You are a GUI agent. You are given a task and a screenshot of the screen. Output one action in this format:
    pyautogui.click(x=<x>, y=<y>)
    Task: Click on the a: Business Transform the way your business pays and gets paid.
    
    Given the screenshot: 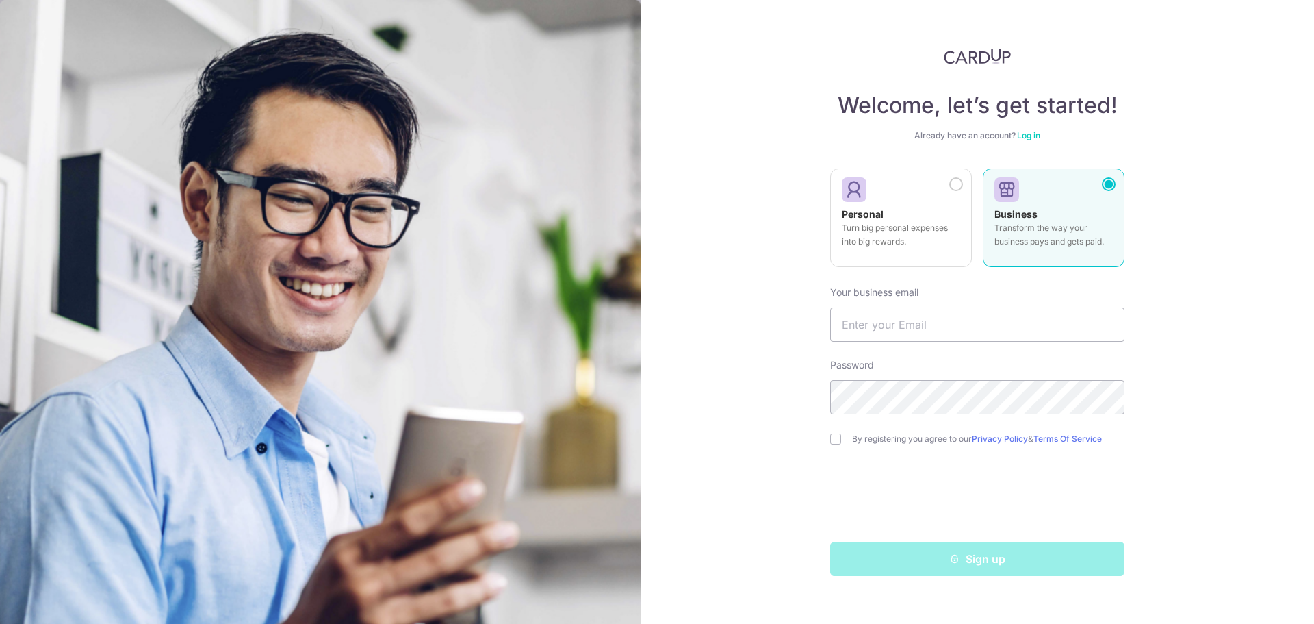 What is the action you would take?
    pyautogui.click(x=1053, y=222)
    